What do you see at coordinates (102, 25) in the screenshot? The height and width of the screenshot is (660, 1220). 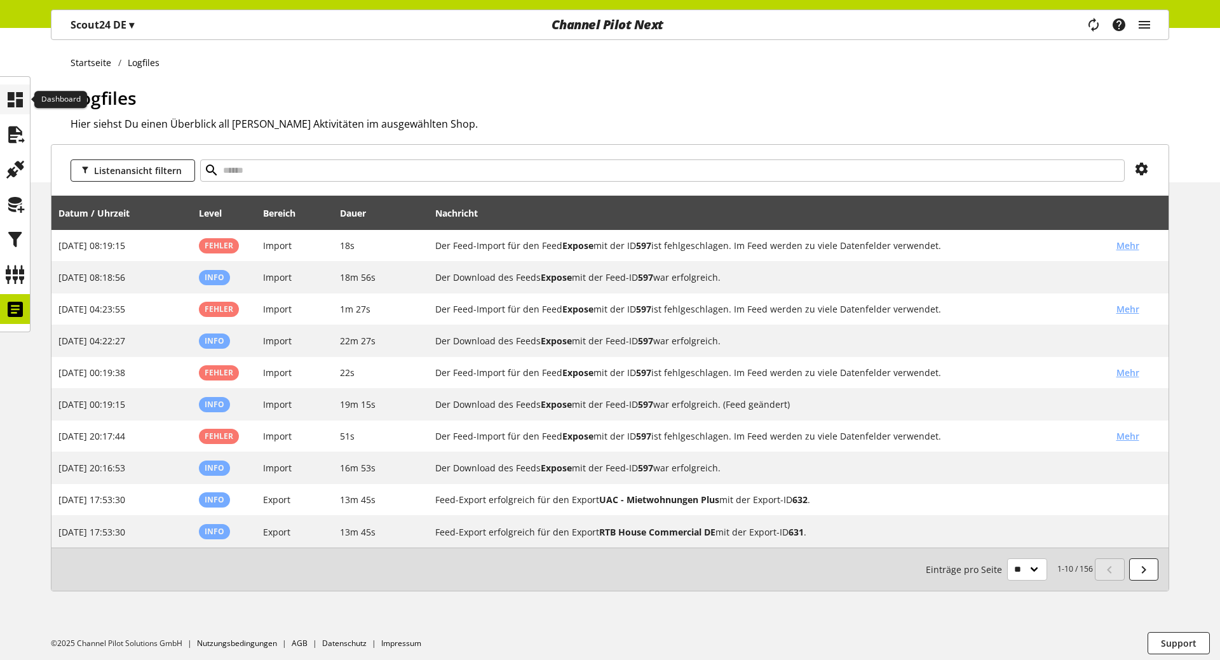 I see `p: Scout24 DE` at bounding box center [102, 25].